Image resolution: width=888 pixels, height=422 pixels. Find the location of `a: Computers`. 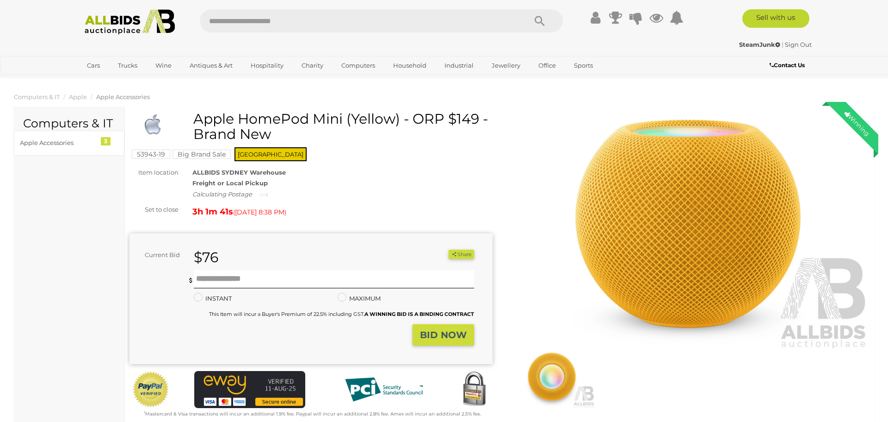

a: Computers is located at coordinates (358, 65).